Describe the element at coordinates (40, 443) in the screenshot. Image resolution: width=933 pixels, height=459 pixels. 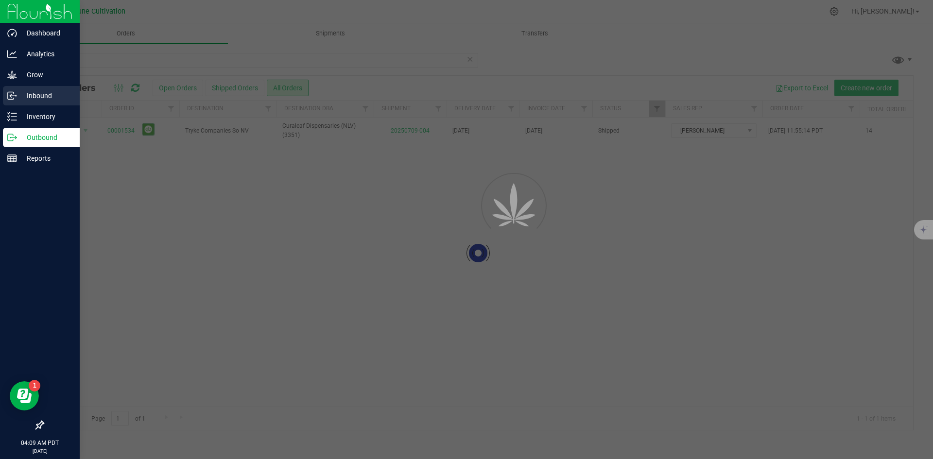
I see `p: 04:09 AM PDT` at that location.